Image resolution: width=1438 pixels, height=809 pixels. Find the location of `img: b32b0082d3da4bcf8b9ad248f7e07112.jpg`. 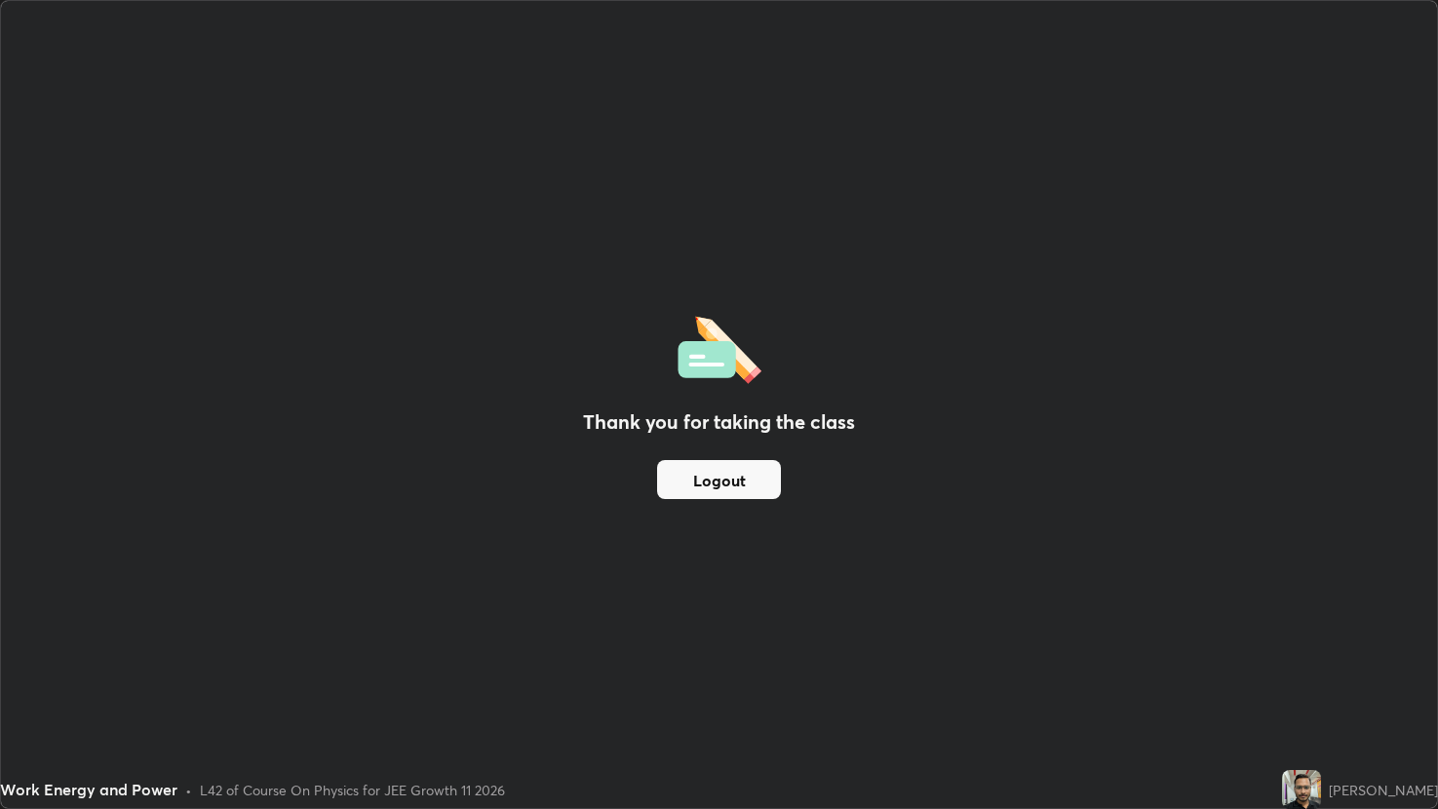

img: b32b0082d3da4bcf8b9ad248f7e07112.jpg is located at coordinates (1302, 790).